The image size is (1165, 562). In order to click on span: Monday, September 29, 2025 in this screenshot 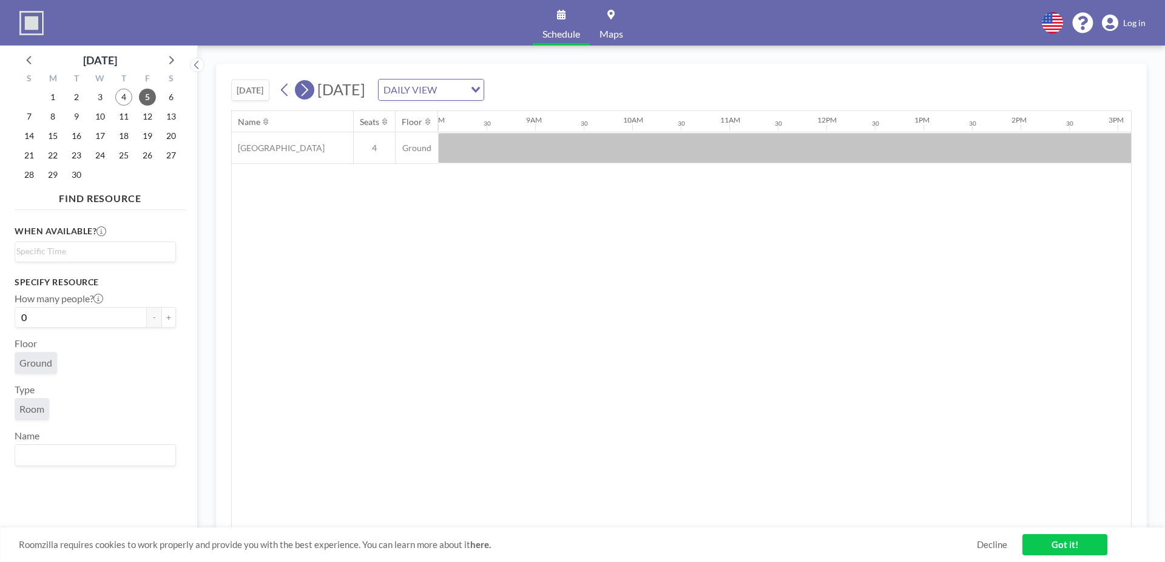, I will do `click(53, 175)`.